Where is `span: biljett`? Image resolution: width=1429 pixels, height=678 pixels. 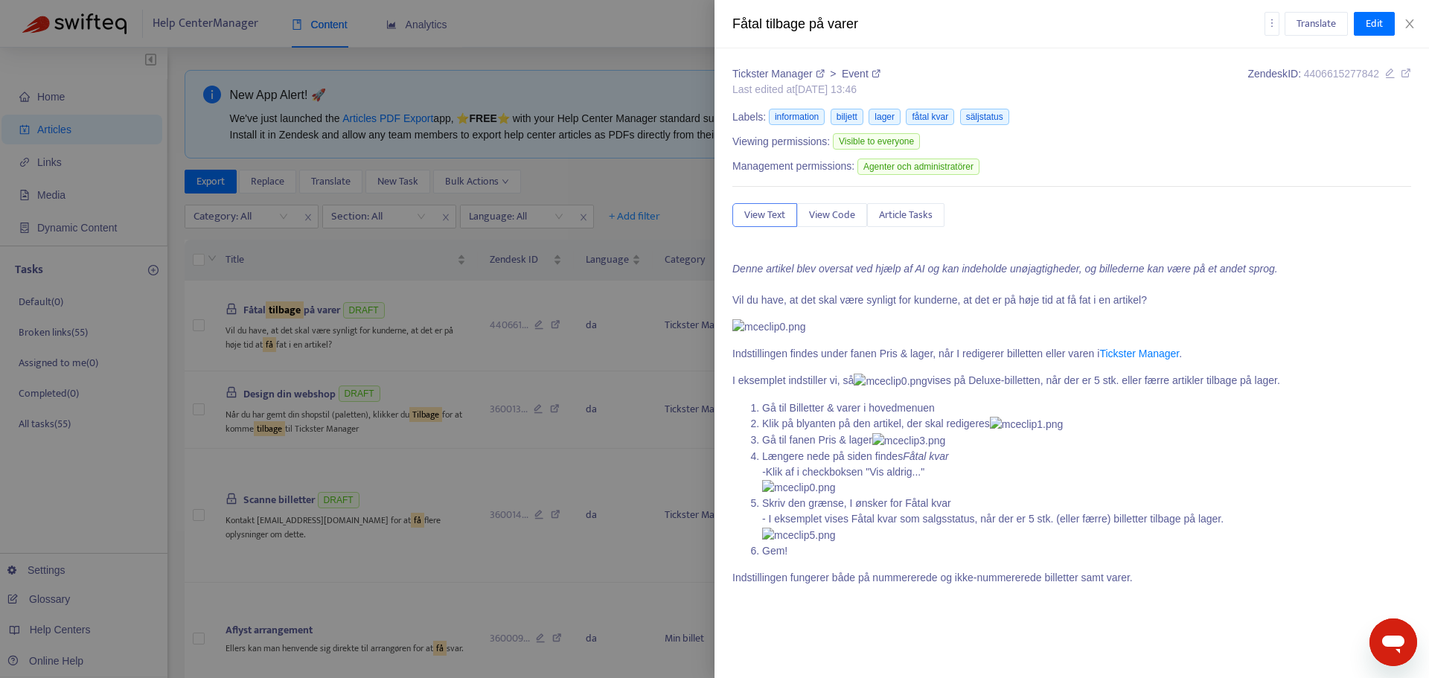
span: biljett is located at coordinates (847, 117).